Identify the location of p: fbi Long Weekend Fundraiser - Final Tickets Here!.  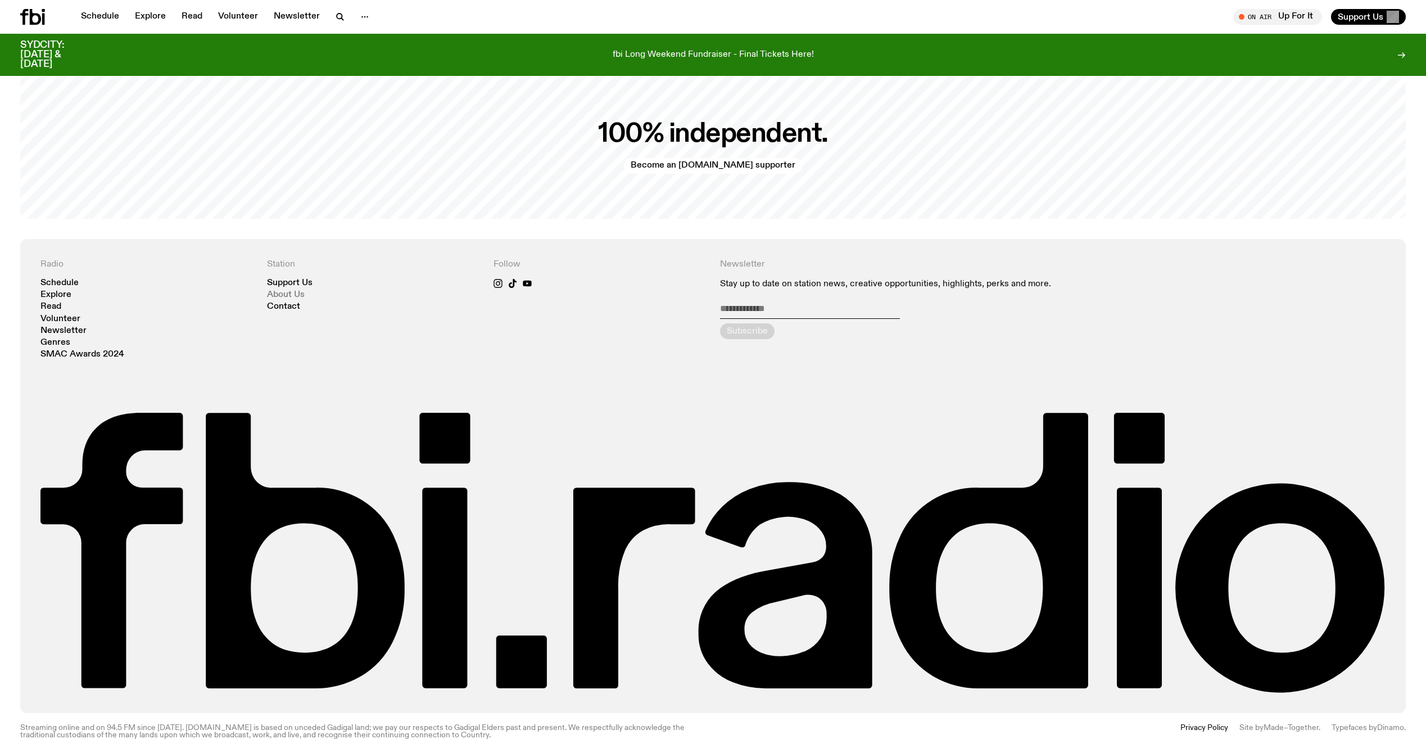
(713, 55).